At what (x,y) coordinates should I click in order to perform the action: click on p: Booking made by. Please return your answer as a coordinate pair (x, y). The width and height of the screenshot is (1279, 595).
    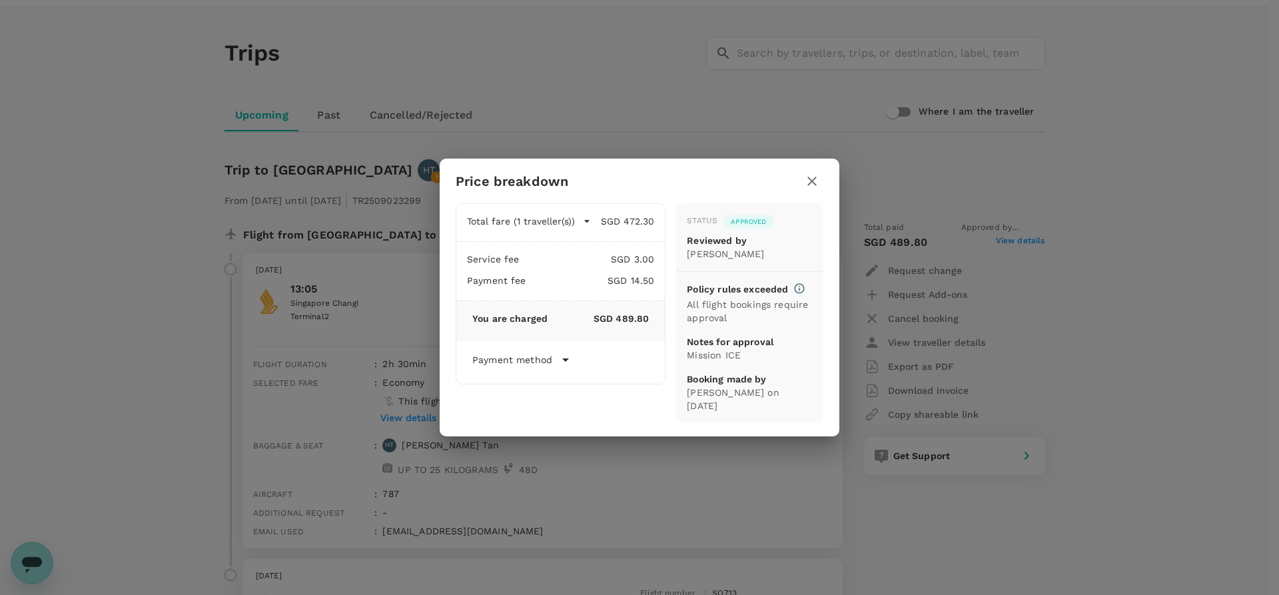
    Looking at the image, I should click on (750, 379).